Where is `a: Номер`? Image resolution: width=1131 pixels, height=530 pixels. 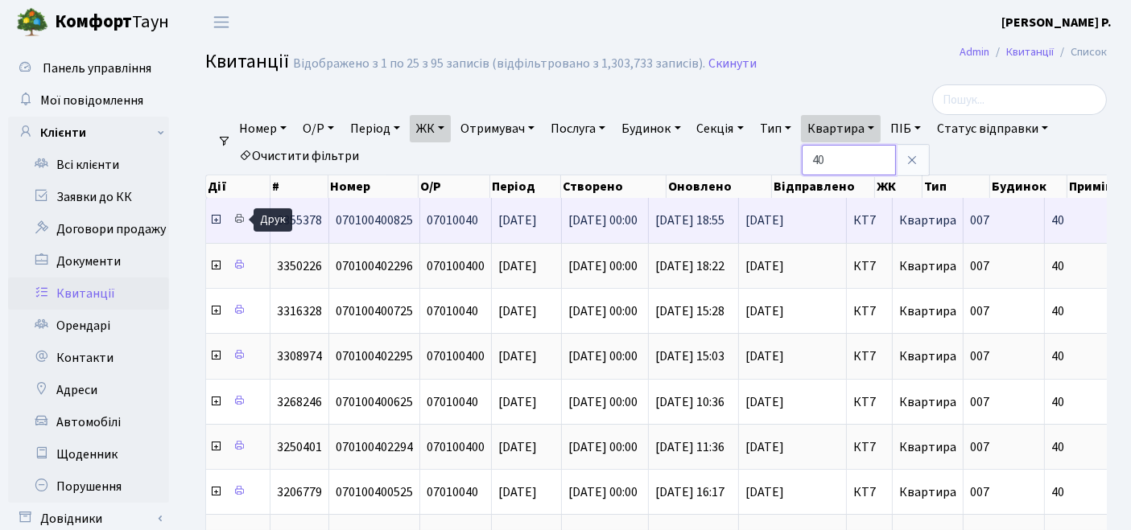
a: Номер is located at coordinates (262, 129).